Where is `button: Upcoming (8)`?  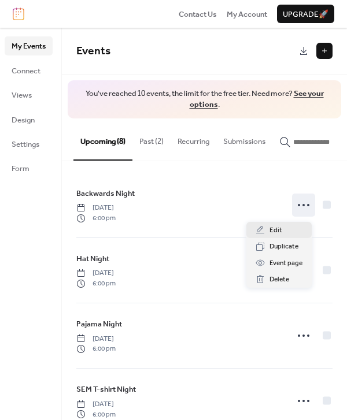 button: Upcoming (8) is located at coordinates (103, 139).